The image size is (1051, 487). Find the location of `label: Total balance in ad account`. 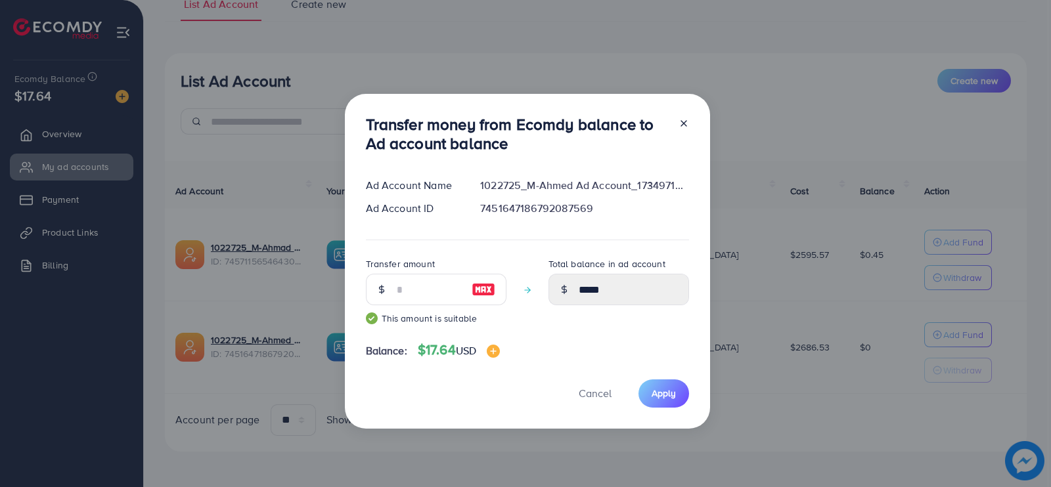

label: Total balance in ad account is located at coordinates (607, 264).